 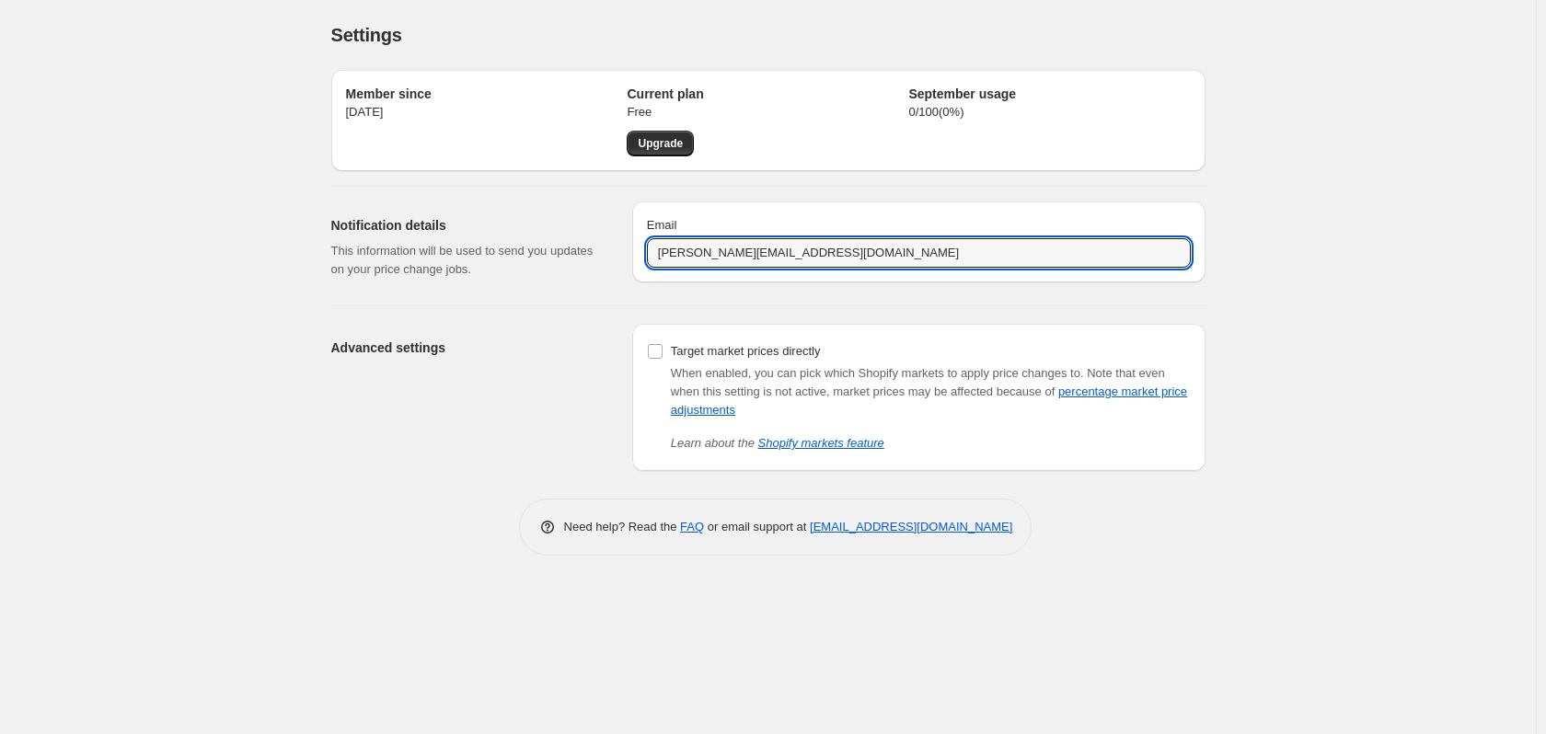 What do you see at coordinates (366, 35) in the screenshot?
I see `span: Settings` at bounding box center [366, 35].